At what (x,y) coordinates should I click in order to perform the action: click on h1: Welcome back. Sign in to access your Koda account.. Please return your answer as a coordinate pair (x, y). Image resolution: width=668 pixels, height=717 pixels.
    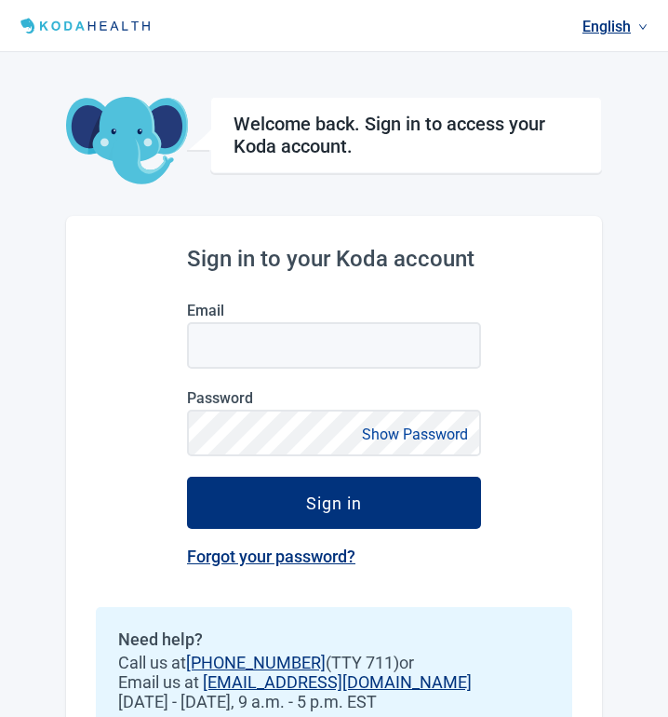
    Looking at the image, I should click on (406, 135).